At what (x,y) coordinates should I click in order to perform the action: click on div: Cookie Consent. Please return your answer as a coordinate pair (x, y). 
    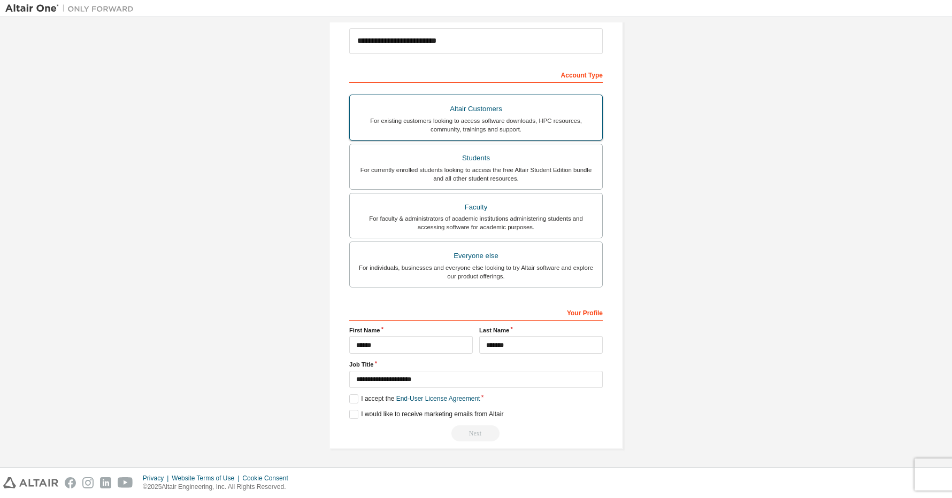
    Looking at the image, I should click on (268, 479).